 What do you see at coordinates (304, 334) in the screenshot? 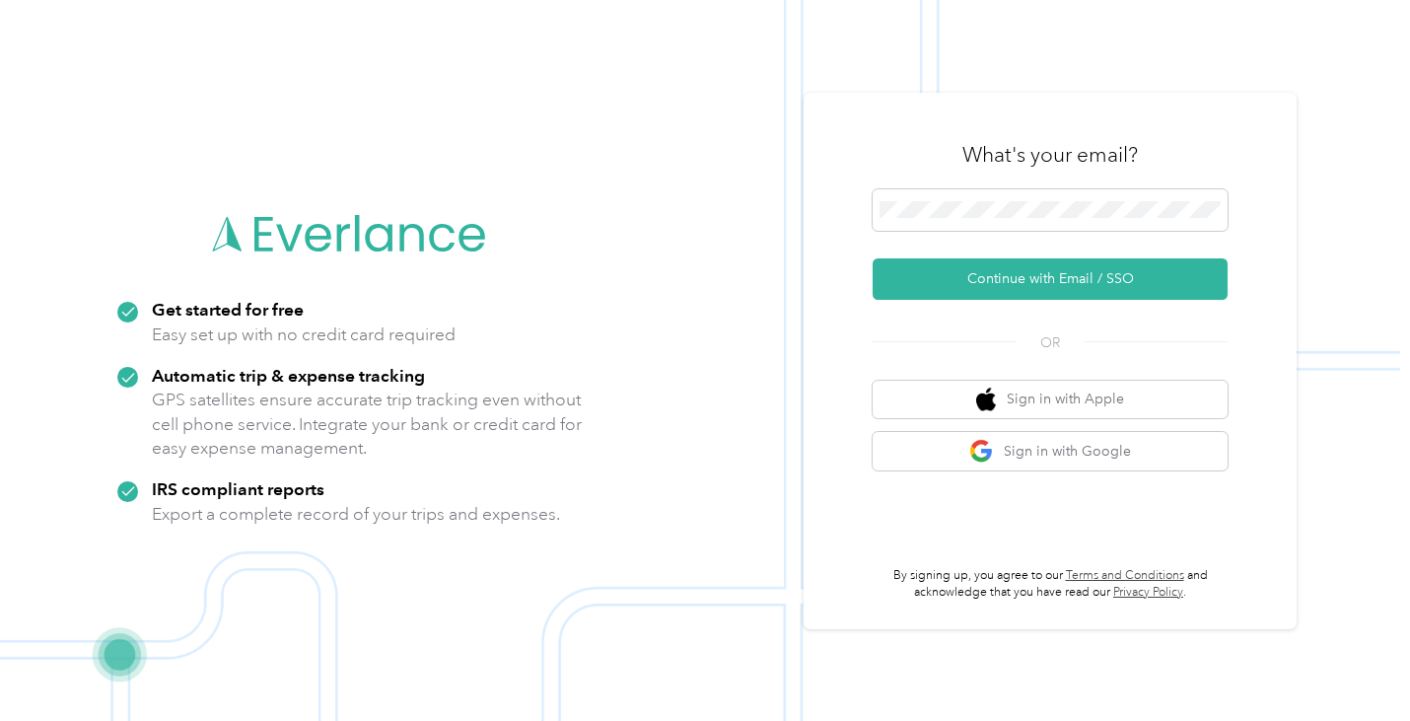
I see `p: Easy set up with no credit card required` at bounding box center [304, 334].